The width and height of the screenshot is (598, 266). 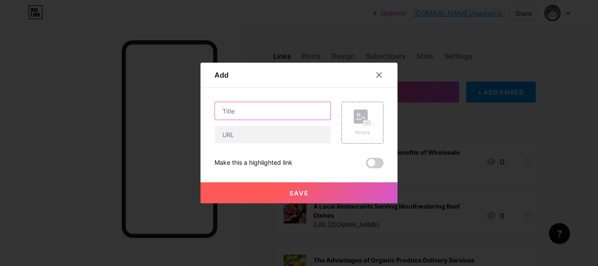 I want to click on span: Save, so click(x=299, y=193).